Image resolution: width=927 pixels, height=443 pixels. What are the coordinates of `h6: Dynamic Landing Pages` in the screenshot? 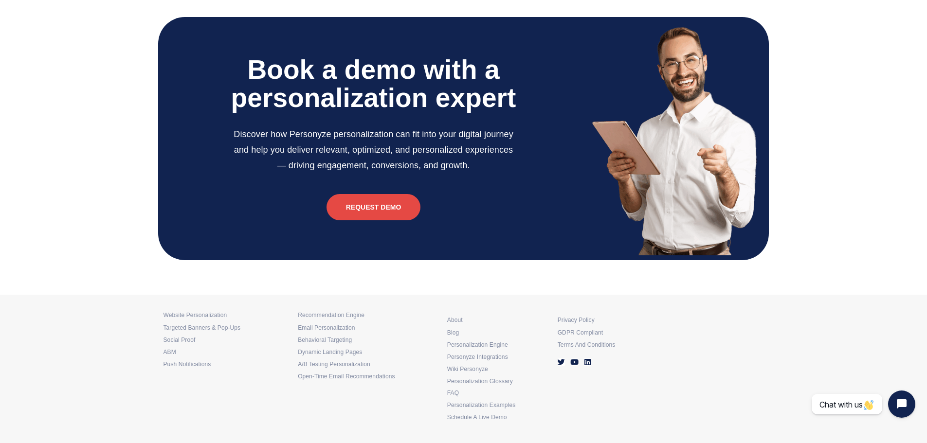 It's located at (365, 352).